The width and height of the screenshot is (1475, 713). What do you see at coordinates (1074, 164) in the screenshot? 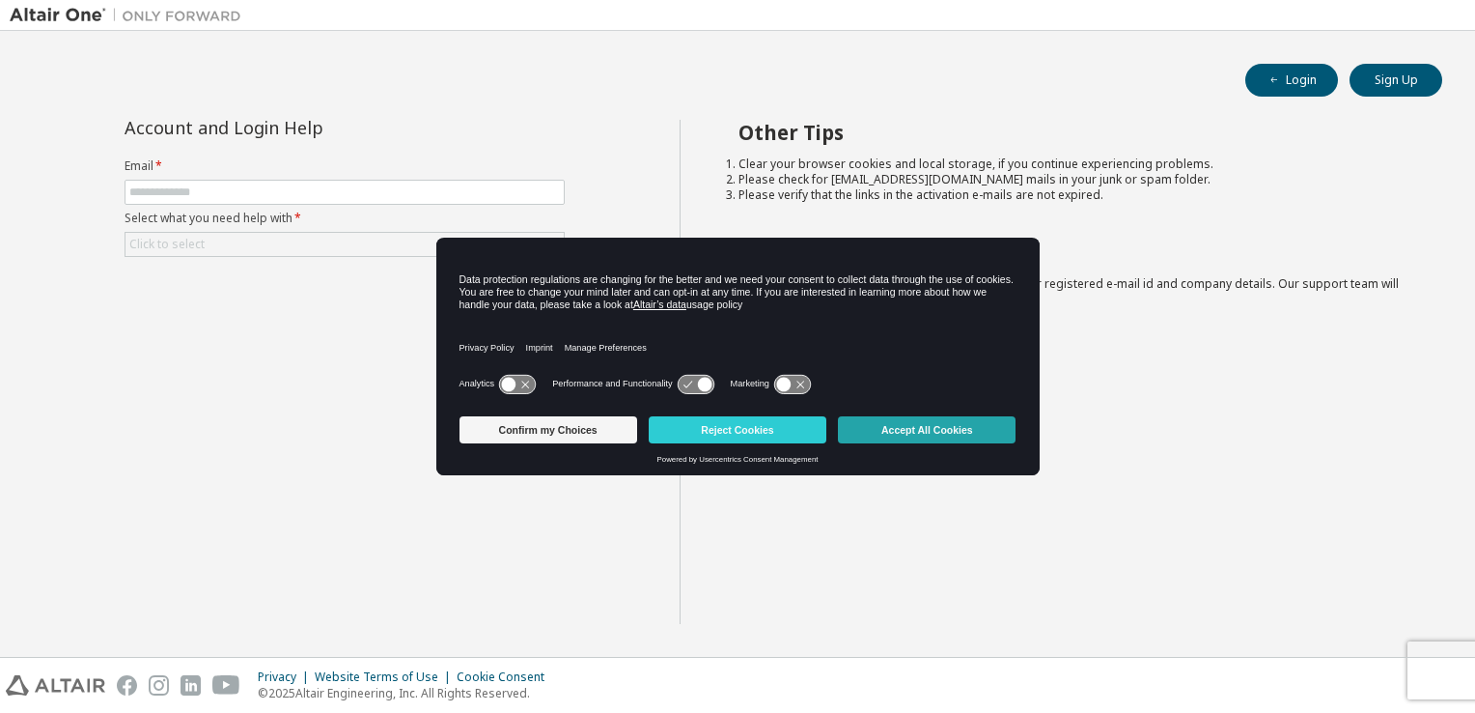
I see `li: Clear your browser cookies and local storage, if you continue experiencing problems.` at bounding box center [1074, 164].